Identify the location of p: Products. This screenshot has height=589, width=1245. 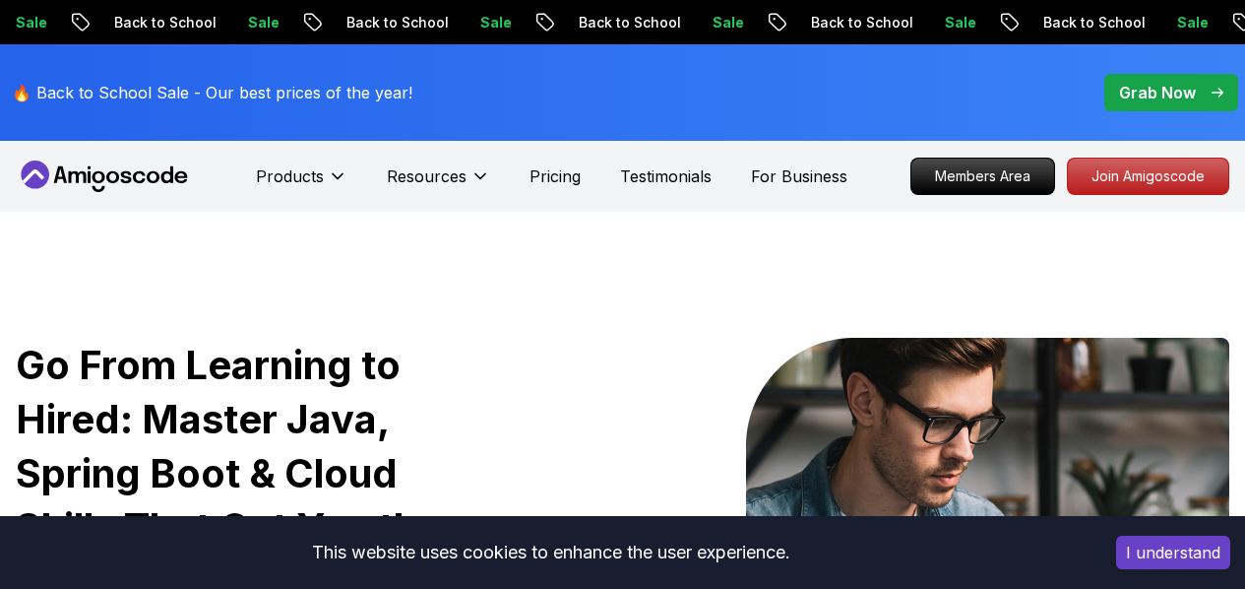
(289, 176).